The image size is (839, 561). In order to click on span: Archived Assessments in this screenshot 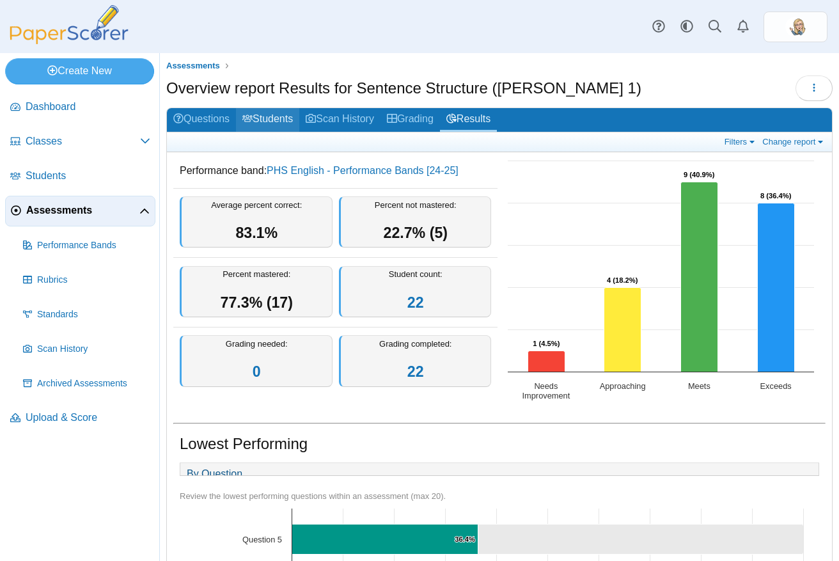, I will do `click(93, 384)`.